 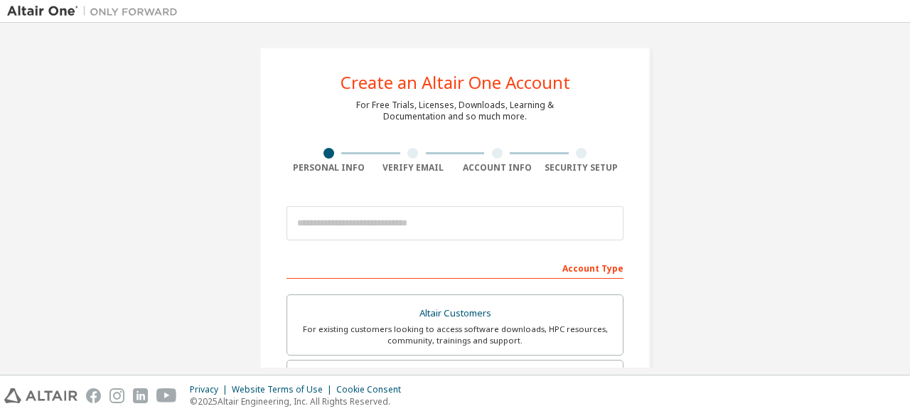 I want to click on div: Verify Email, so click(x=413, y=168).